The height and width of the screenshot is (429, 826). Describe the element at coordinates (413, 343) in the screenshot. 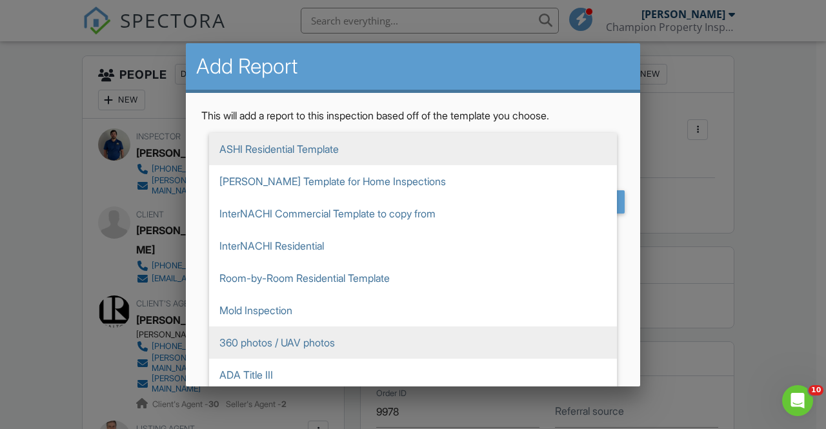

I see `span: 360 photos / UAV photos` at that location.